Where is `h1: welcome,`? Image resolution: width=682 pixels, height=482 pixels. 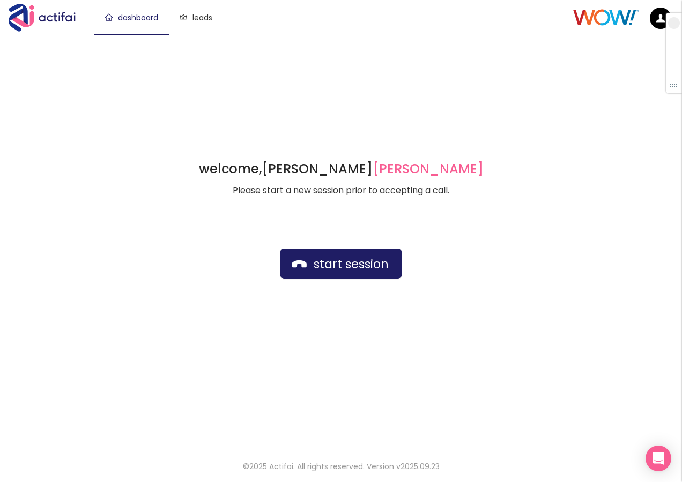 h1: welcome, is located at coordinates (341, 169).